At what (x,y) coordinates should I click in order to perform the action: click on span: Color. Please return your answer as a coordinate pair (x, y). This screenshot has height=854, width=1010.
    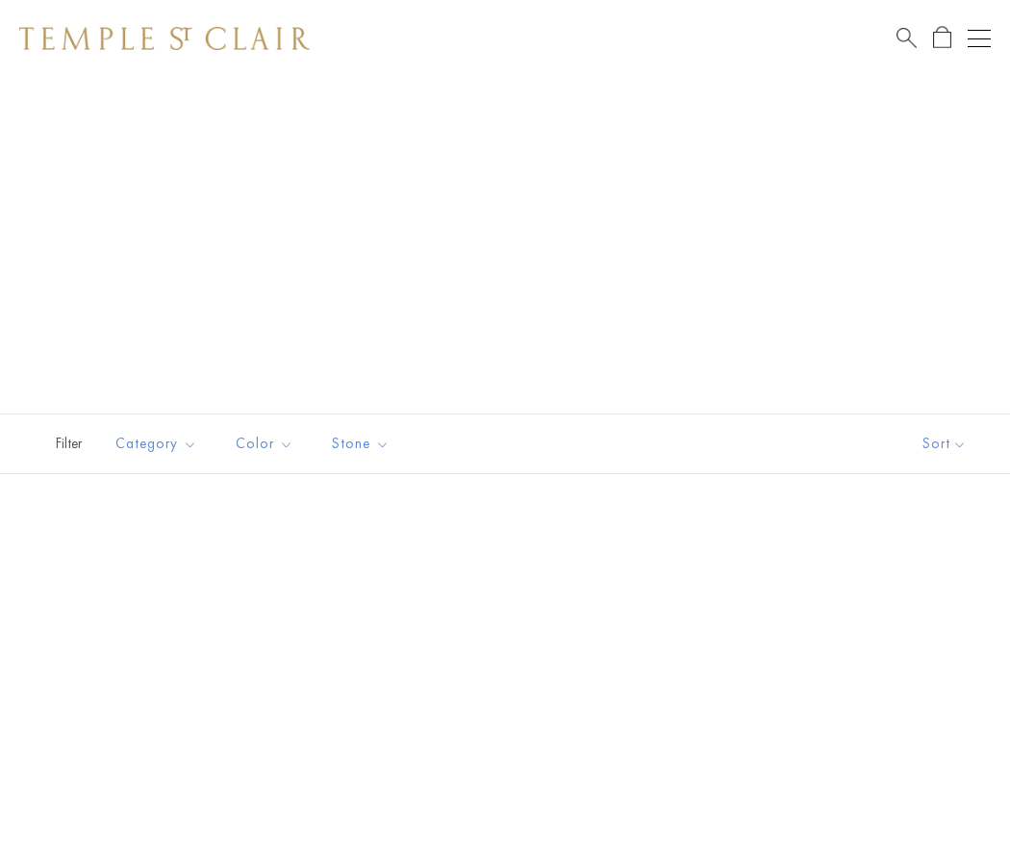
    Looking at the image, I should click on (266, 443).